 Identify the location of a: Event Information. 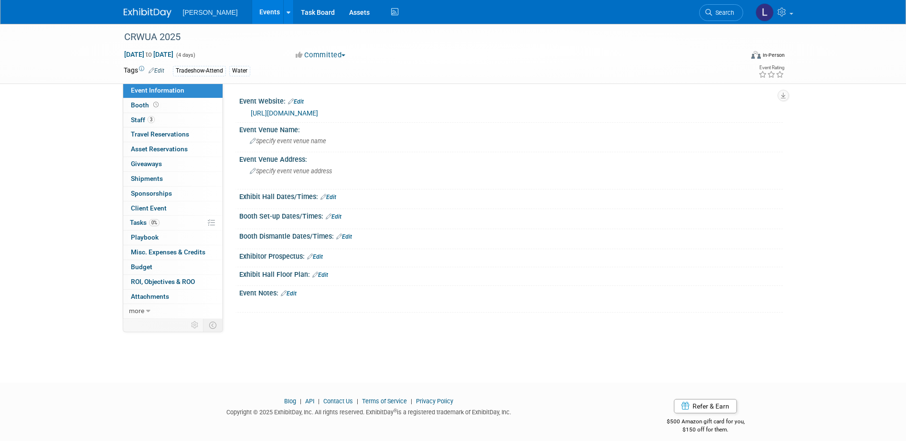
(173, 91).